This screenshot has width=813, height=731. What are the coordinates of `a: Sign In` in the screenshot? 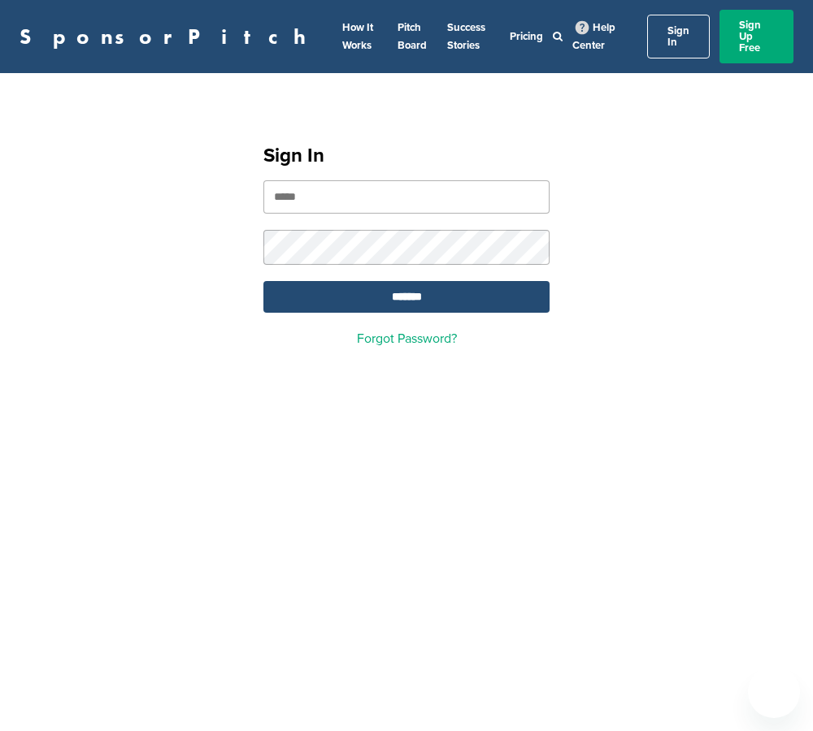 It's located at (678, 37).